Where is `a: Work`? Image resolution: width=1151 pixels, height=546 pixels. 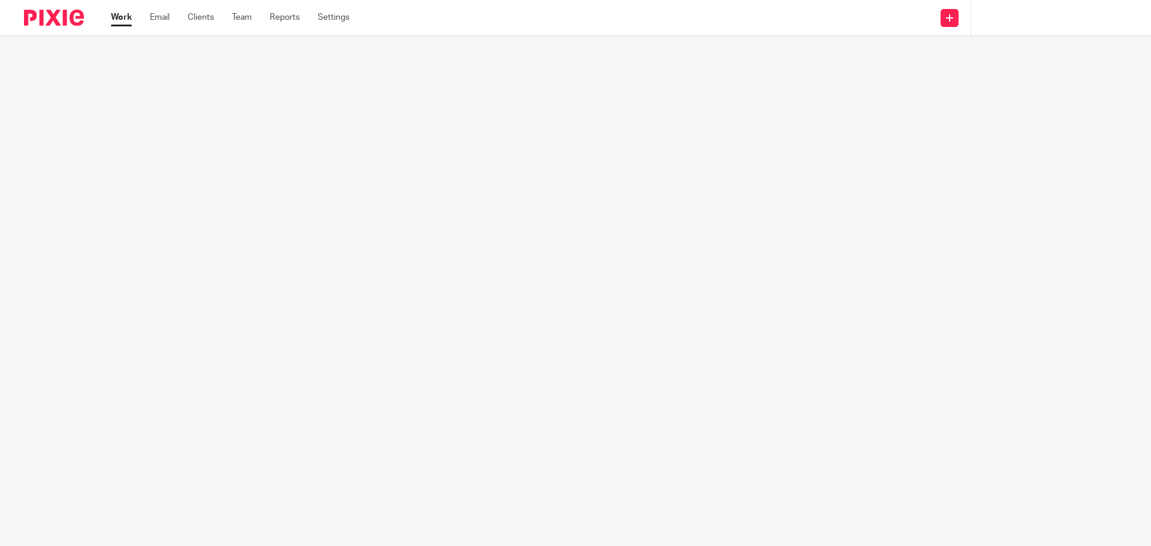 a: Work is located at coordinates (121, 17).